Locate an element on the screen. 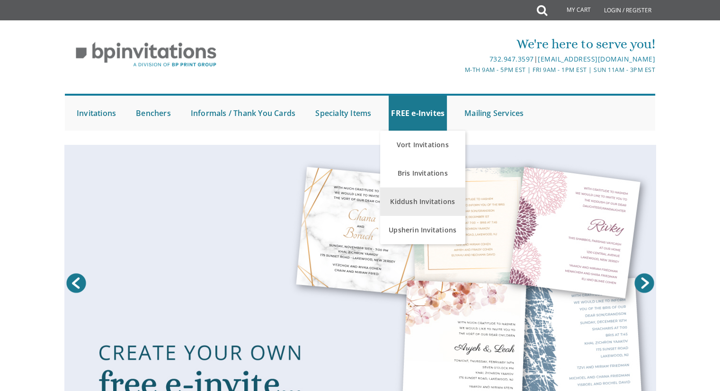 Image resolution: width=720 pixels, height=391 pixels. a: 732.947.3597 is located at coordinates (511, 59).